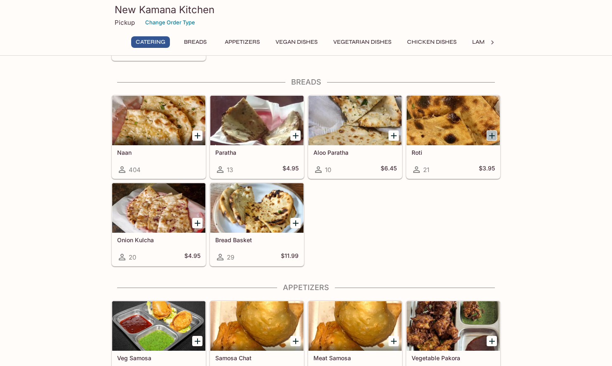  What do you see at coordinates (197, 223) in the screenshot?
I see `button: Add Onion Kulcha` at bounding box center [197, 223].